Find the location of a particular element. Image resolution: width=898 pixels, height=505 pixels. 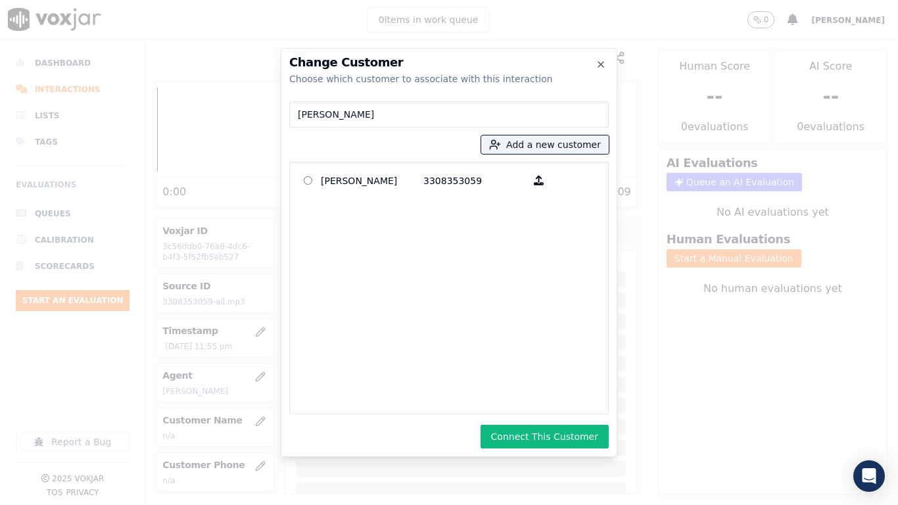

div: Open Intercom Messenger is located at coordinates (869, 476).